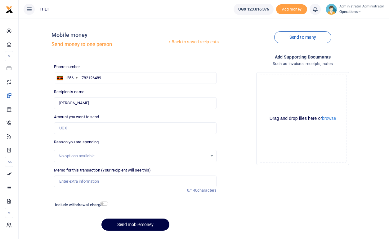 This screenshot has width=389, height=239. I want to click on h6: Include withdrawal charges, so click(80, 205).